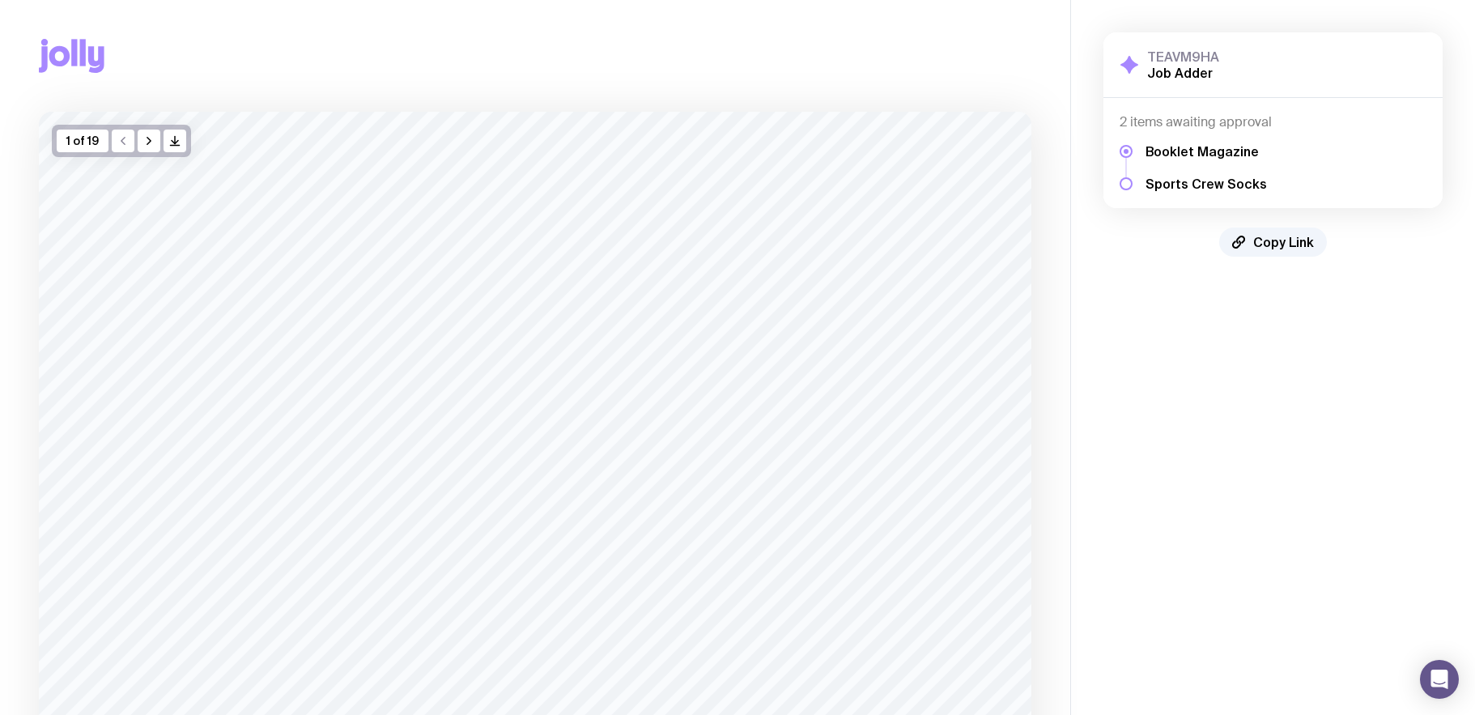  What do you see at coordinates (1183, 57) in the screenshot?
I see `h3: TEAVM9HA` at bounding box center [1183, 57].